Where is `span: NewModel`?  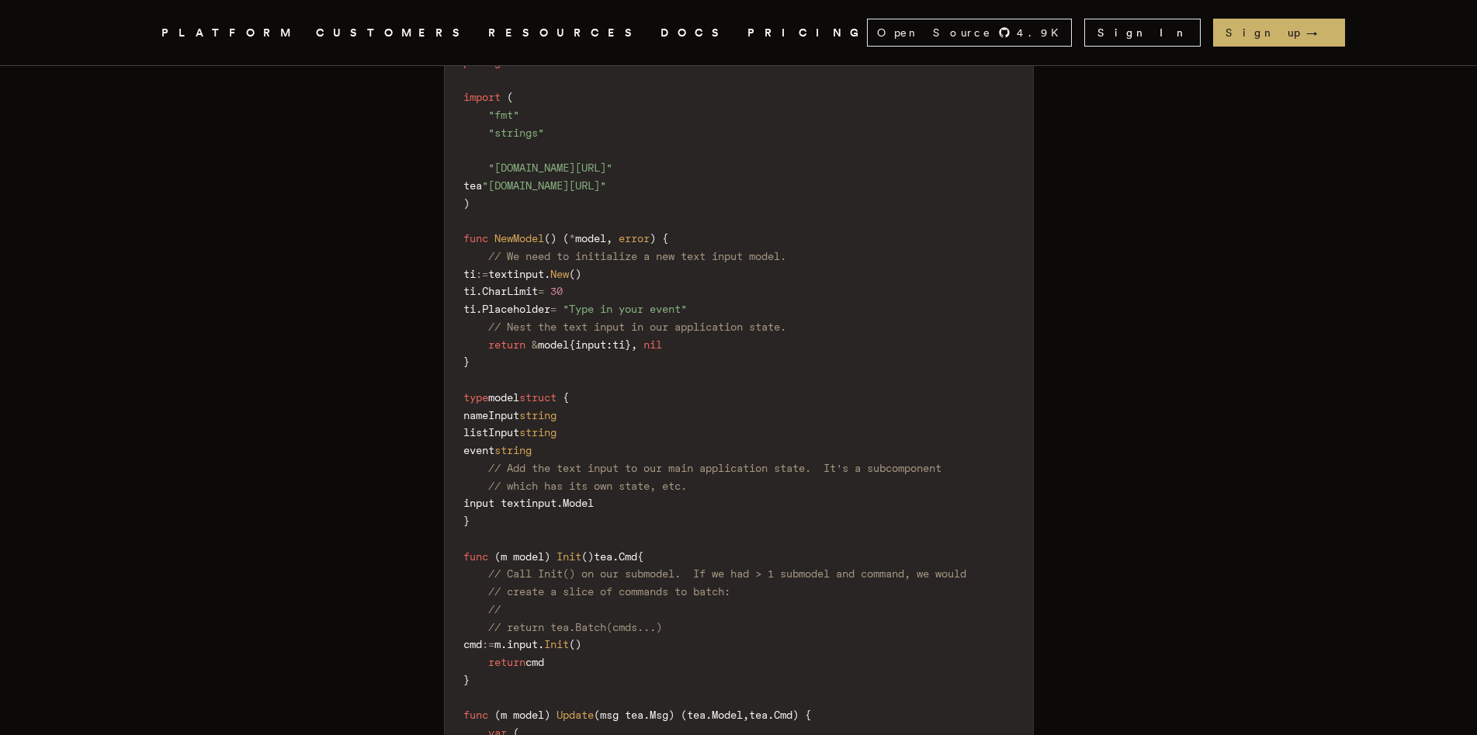 span: NewModel is located at coordinates (519, 238).